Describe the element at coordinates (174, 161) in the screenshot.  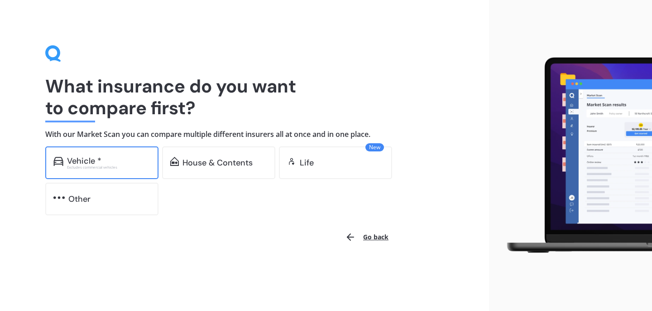
I see `img: home-and-contents.b802091223b8502ef2dd.svg` at that location.